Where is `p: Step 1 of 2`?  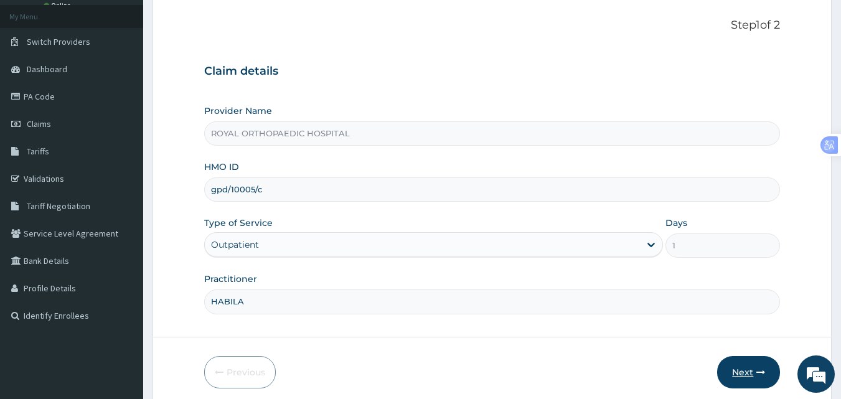 p: Step 1 of 2 is located at coordinates (492, 26).